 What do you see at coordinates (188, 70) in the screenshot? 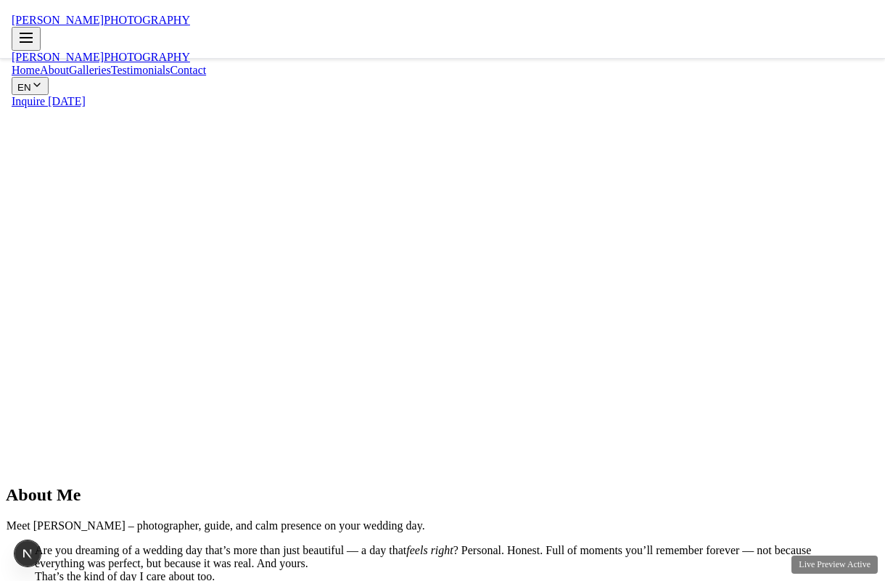
I see `a: Contact` at bounding box center [188, 70].